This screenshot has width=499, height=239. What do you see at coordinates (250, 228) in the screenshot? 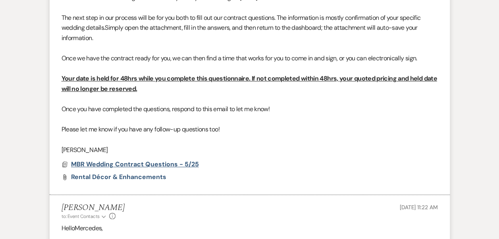
I see `p: Mercedes` at bounding box center [250, 228].